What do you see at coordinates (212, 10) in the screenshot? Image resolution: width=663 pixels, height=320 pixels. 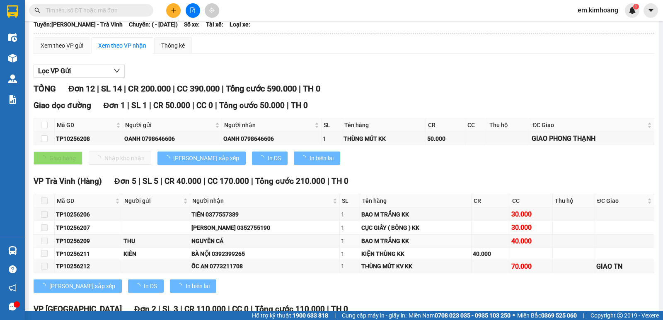 I see `span: aim` at bounding box center [212, 10].